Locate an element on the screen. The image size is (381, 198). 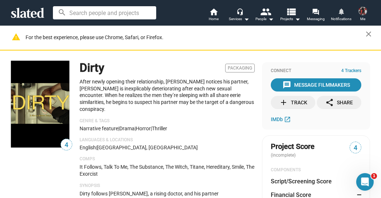
a: IMDb is located at coordinates (282, 119).